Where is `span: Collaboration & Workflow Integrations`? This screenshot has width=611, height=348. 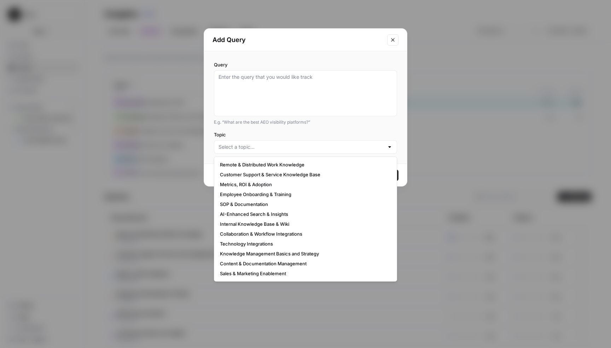 span: Collaboration & Workflow Integrations is located at coordinates (304, 234).